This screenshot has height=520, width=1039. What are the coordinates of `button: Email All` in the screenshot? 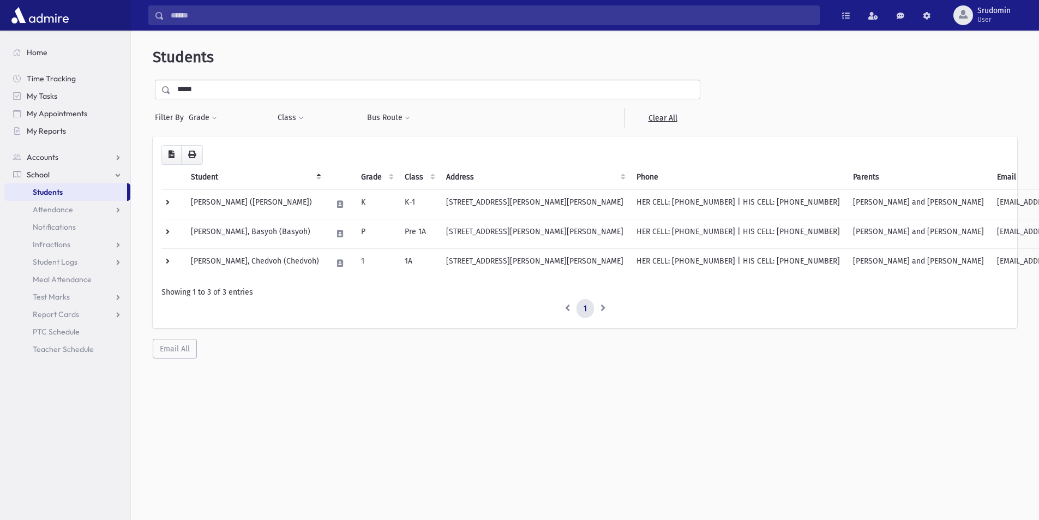 It's located at (174, 348).